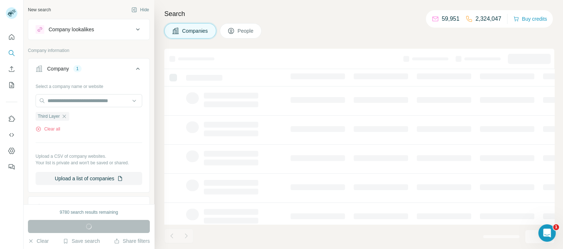 The image size is (563, 249). Describe the element at coordinates (246, 31) in the screenshot. I see `span: People` at that location.